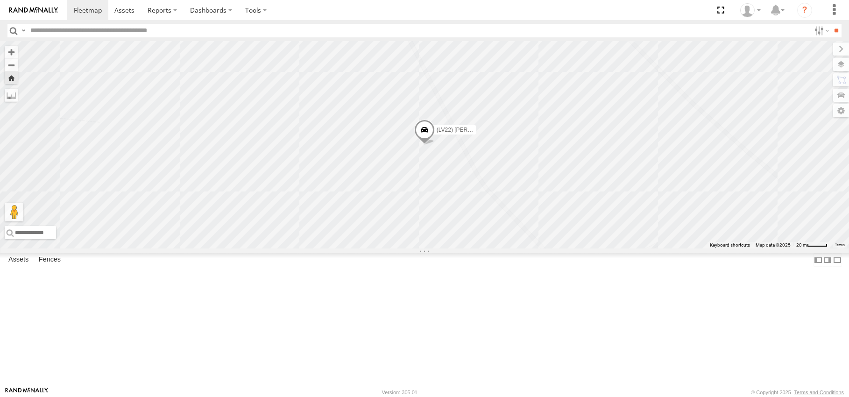 This screenshot has width=849, height=397. What do you see at coordinates (400, 392) in the screenshot?
I see `div: Version: 305.01` at bounding box center [400, 392].